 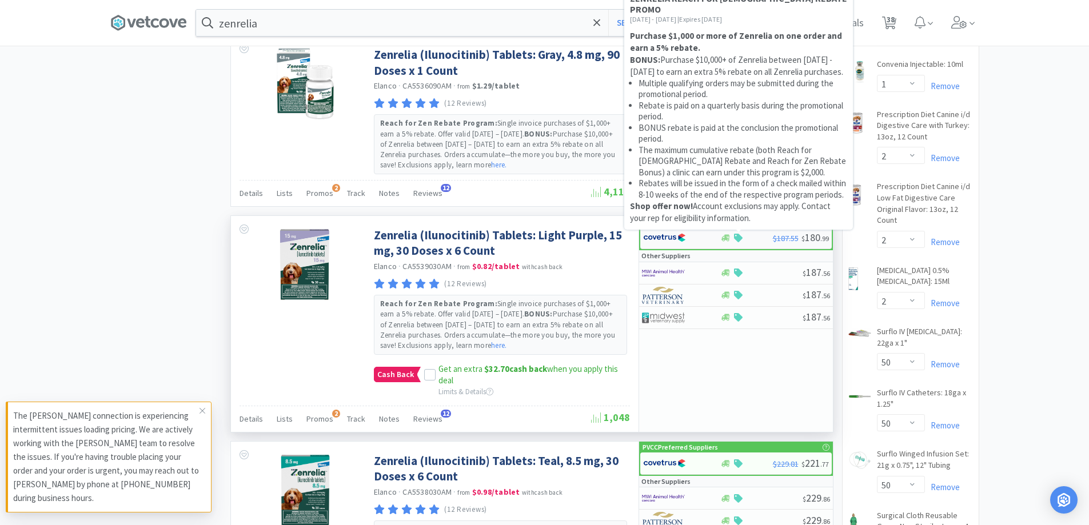 I want to click on span: Details, so click(x=251, y=419).